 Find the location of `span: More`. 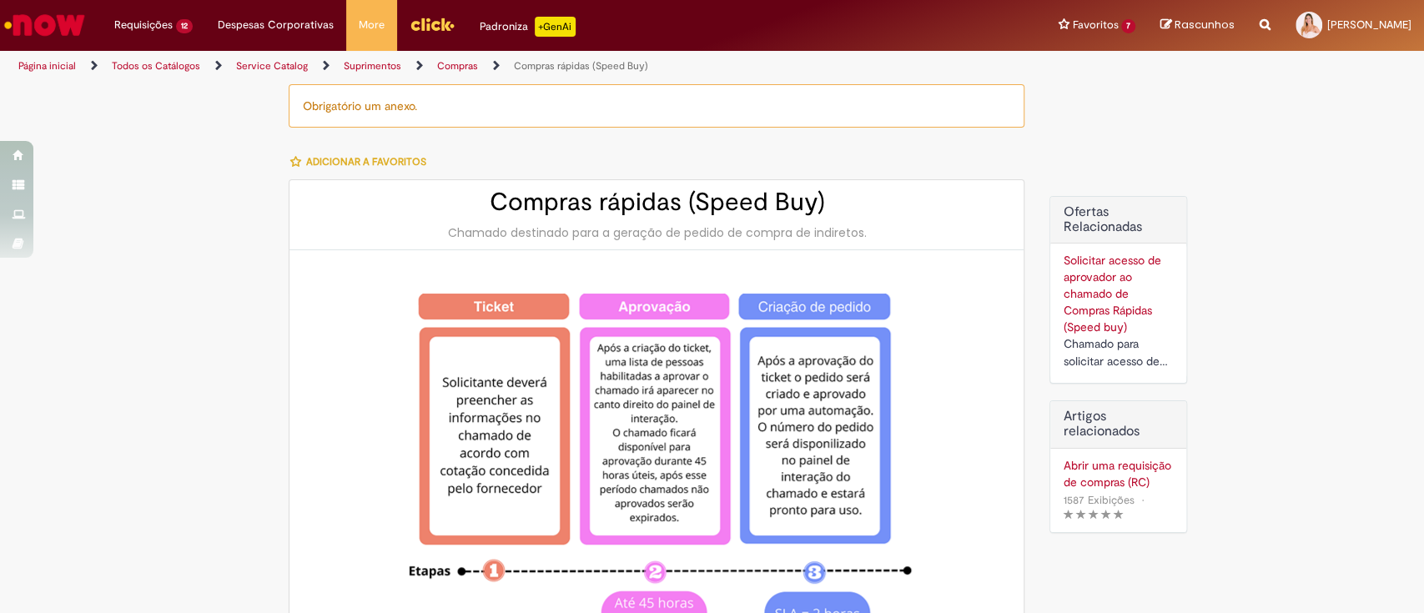

span: More is located at coordinates (371, 25).